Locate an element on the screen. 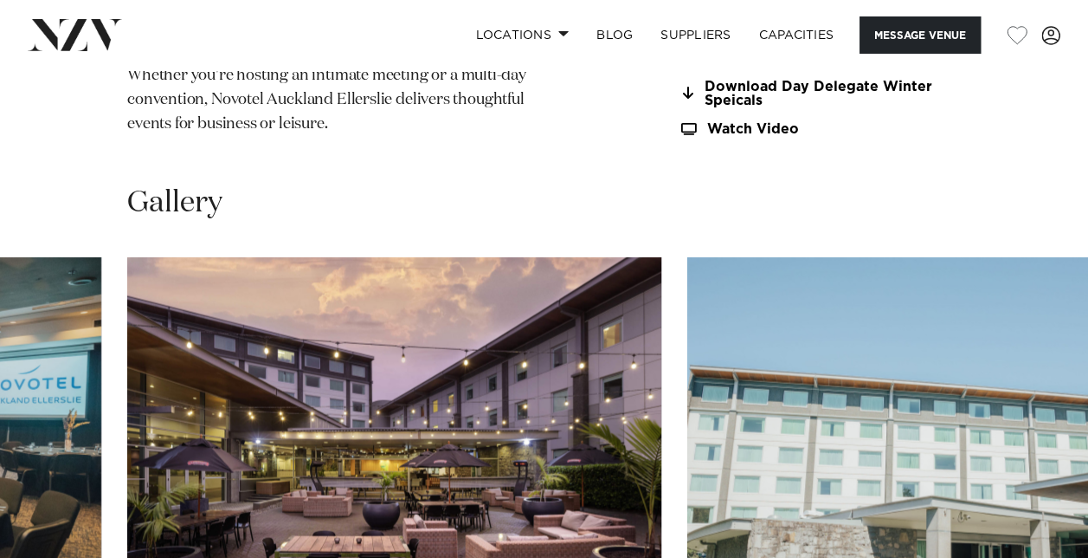  img: nzv-logo.png is located at coordinates (74, 35).